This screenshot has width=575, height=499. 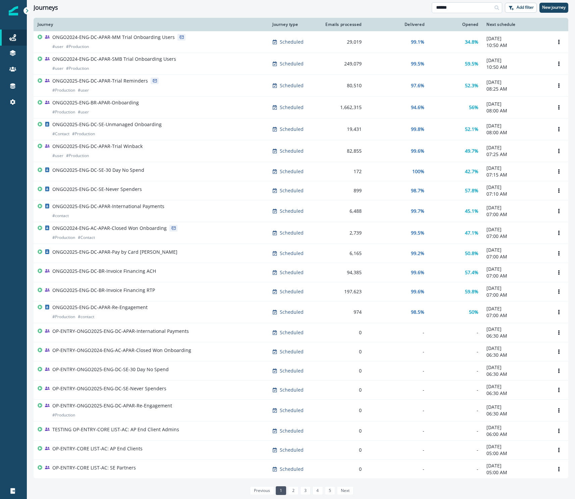 What do you see at coordinates (86, 317) in the screenshot?
I see `p: # contact` at bounding box center [86, 317].